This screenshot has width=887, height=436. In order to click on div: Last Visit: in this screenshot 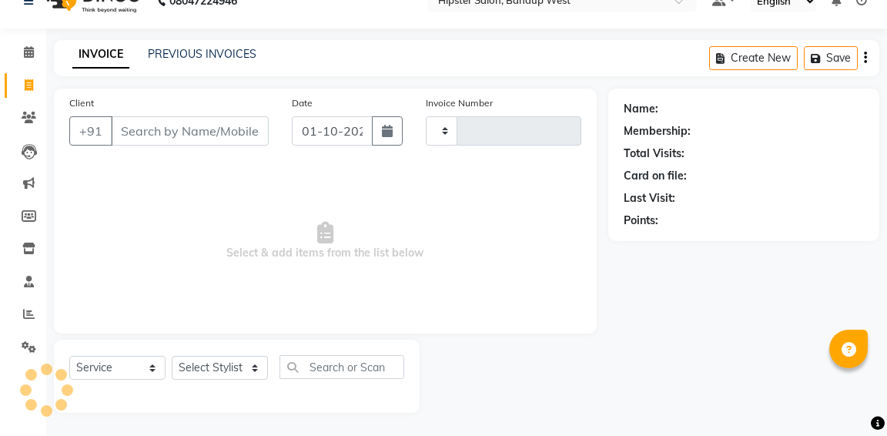, I will do `click(649, 198)`.